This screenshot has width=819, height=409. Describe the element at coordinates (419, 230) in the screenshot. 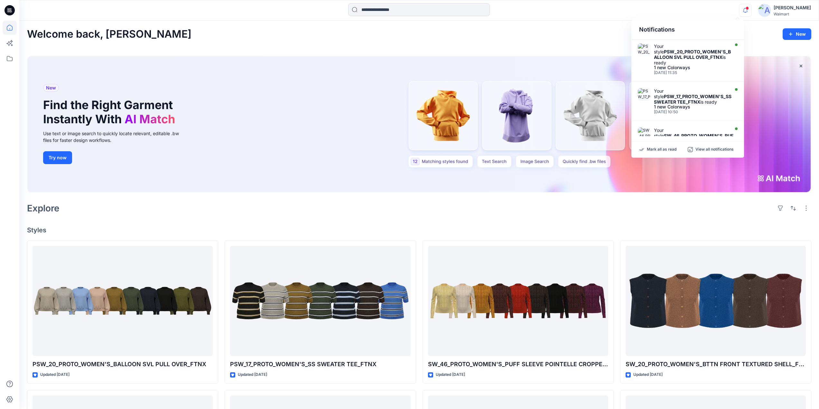

I see `h4: Styles` at that location.